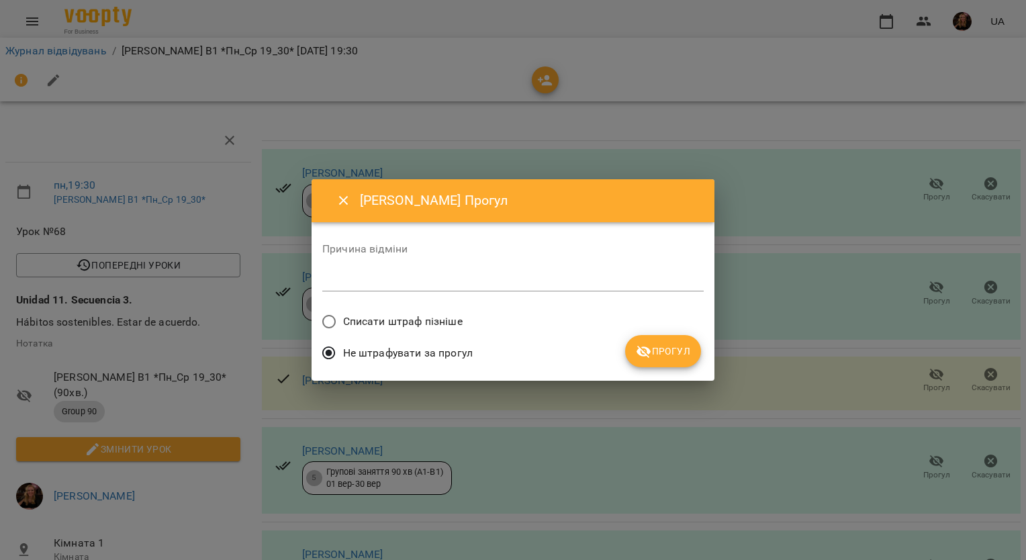  I want to click on span: Не штрафувати за прогул, so click(408, 353).